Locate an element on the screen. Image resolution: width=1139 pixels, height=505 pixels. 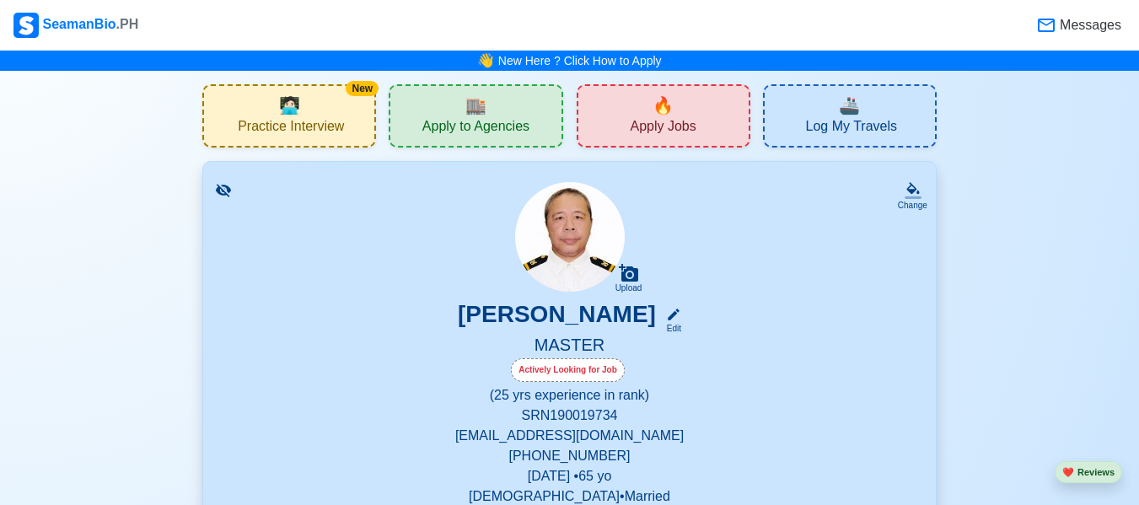
span: Log My Travels is located at coordinates (851, 128).